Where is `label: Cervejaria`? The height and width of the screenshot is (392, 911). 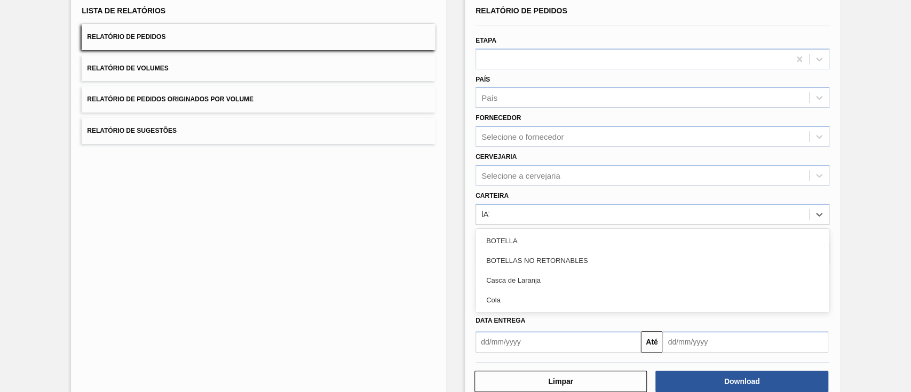 label: Cervejaria is located at coordinates (496, 157).